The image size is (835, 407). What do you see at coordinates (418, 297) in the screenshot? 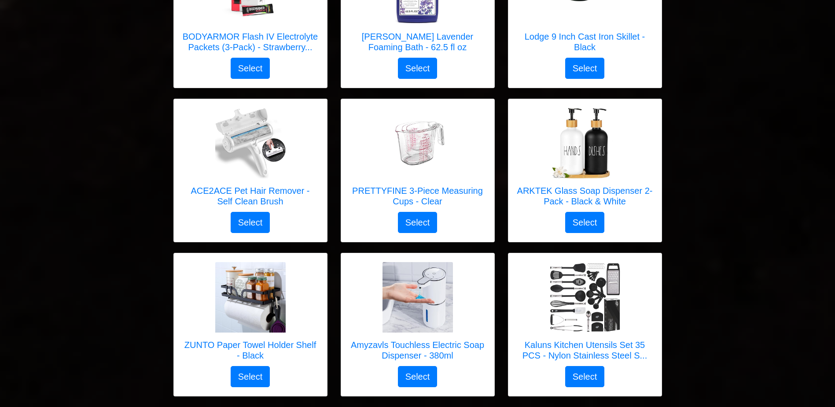
I see `img: Amyzavls Touchless Electric Soap Dispenser - 380ml` at bounding box center [418, 297].